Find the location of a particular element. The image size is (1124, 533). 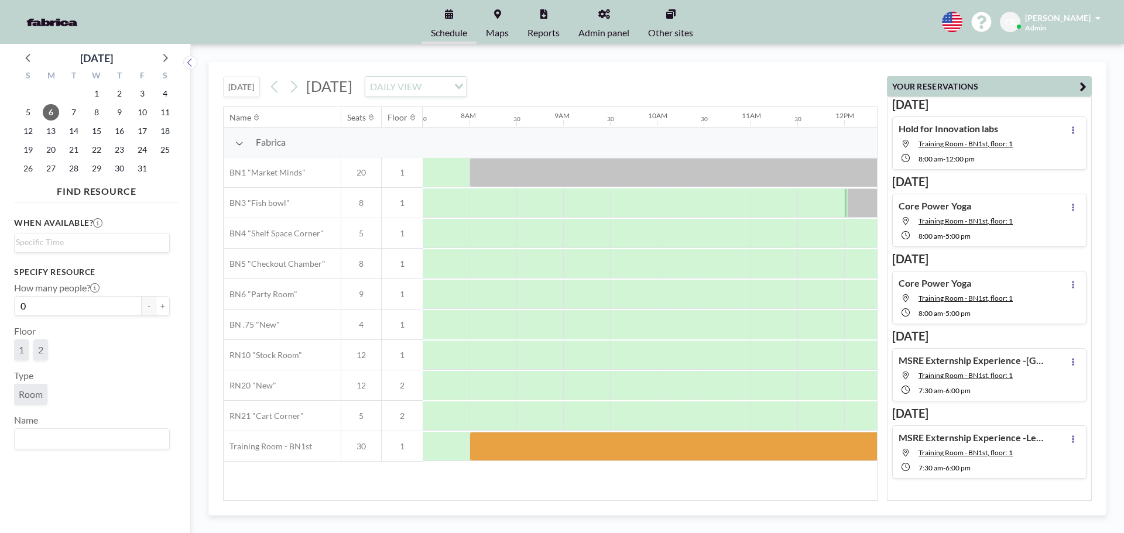

span: Monday, October 13, 2025 is located at coordinates (51, 131).